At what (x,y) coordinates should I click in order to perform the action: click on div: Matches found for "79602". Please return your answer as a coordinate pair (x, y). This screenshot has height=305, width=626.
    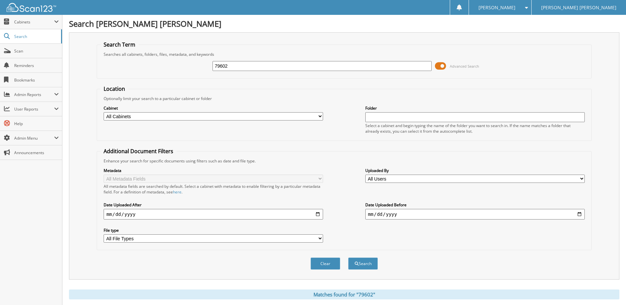
    Looking at the image, I should click on (344, 294).